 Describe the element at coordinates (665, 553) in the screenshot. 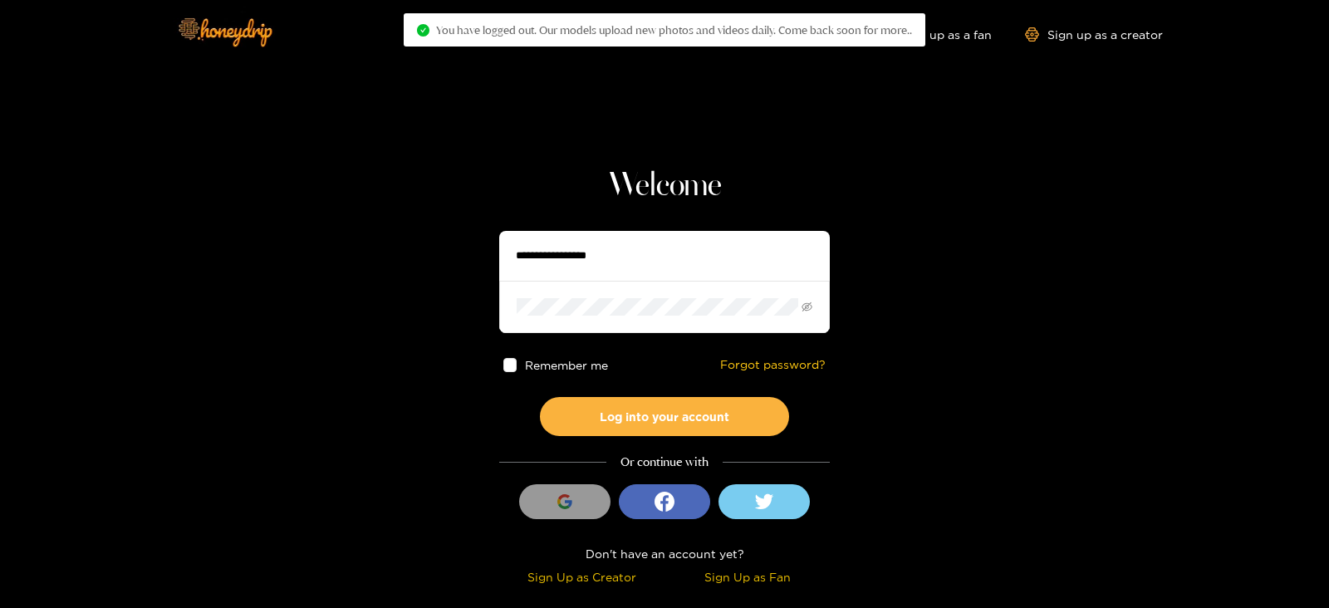

I see `div: Don't have an account yet?` at that location.